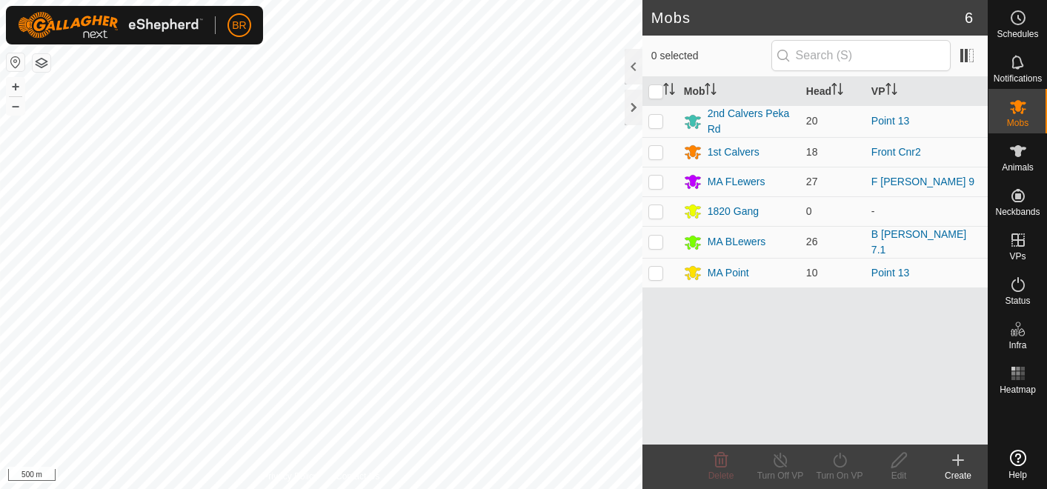 This screenshot has width=1047, height=489. Describe the element at coordinates (896, 152) in the screenshot. I see `a: Front Cnr2` at that location.